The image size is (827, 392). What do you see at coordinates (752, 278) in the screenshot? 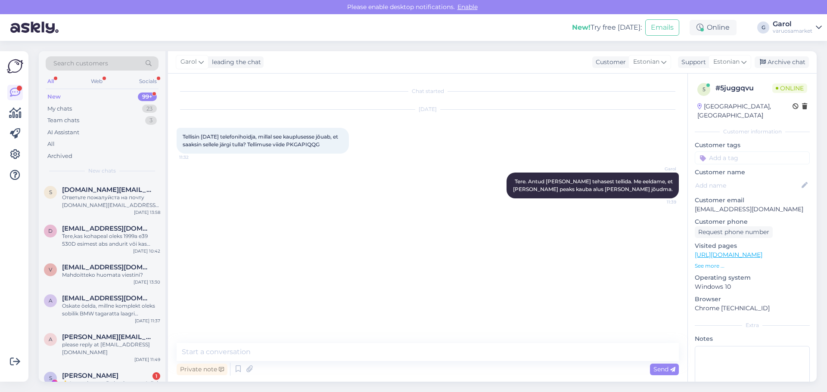
I see `p: Operating system` at bounding box center [752, 278].